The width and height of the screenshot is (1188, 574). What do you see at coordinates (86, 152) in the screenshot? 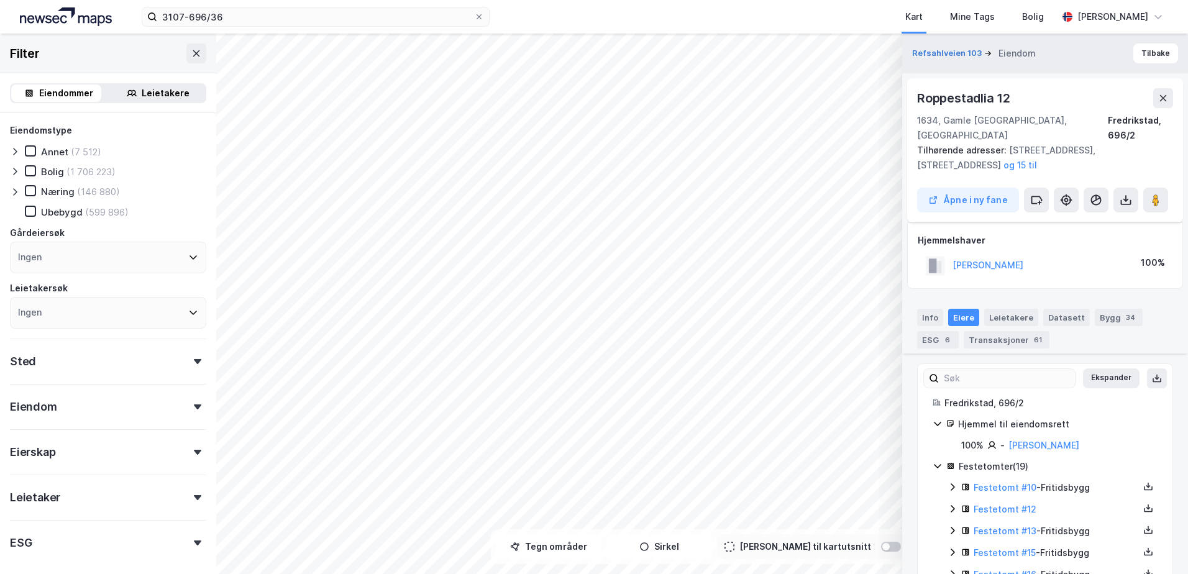
I see `div: (7 512)` at bounding box center [86, 152].